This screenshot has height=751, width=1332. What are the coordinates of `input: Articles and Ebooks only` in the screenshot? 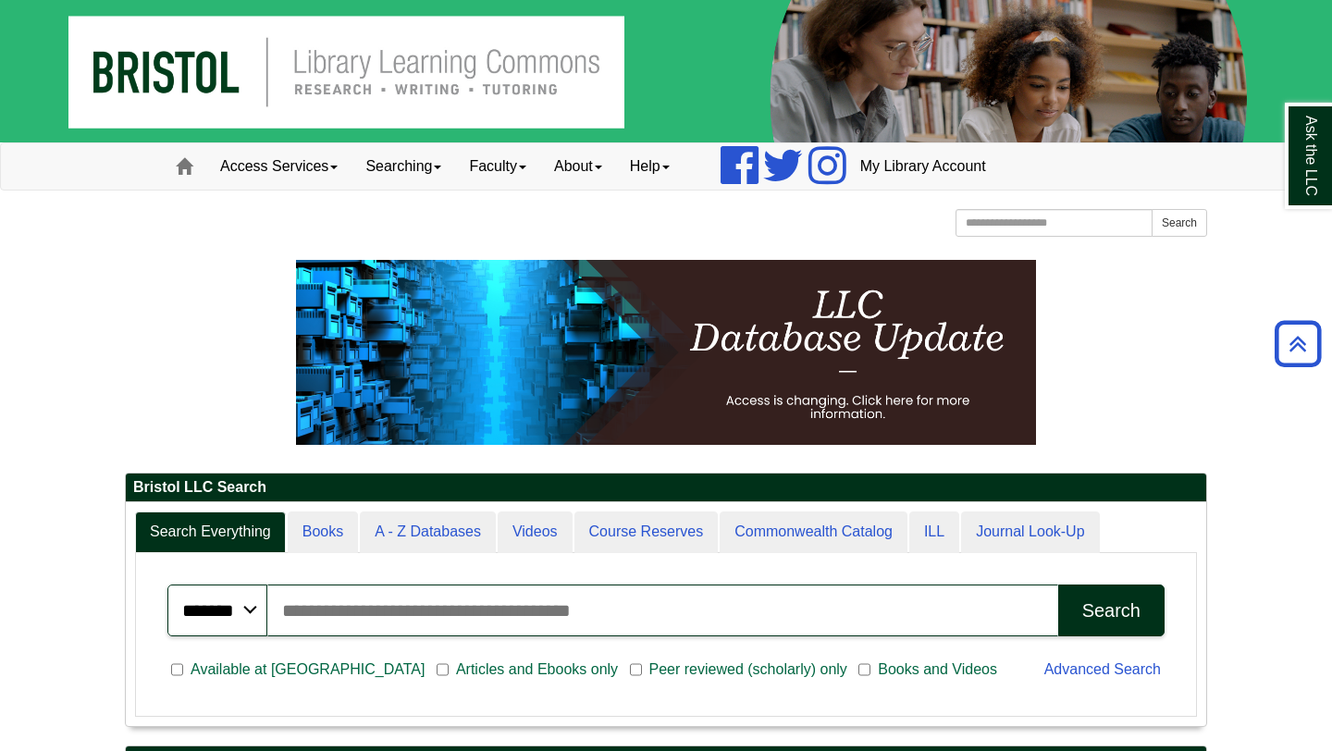 It's located at (442, 670).